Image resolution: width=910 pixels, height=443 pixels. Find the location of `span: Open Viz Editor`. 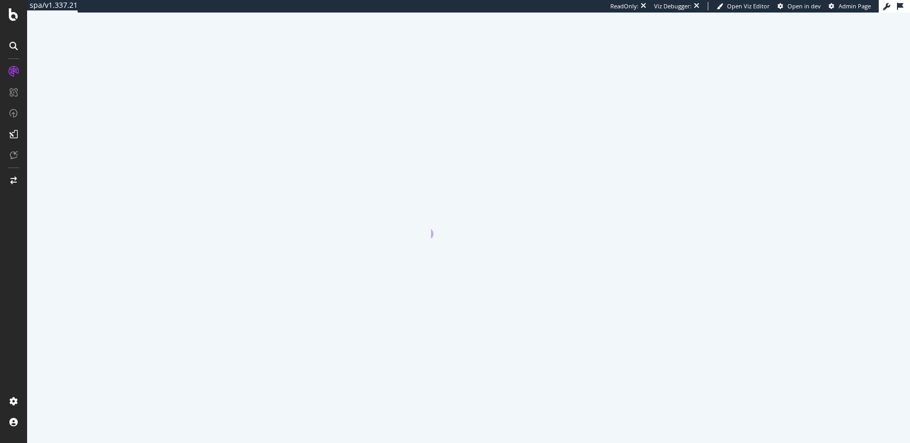

span: Open Viz Editor is located at coordinates (749, 6).